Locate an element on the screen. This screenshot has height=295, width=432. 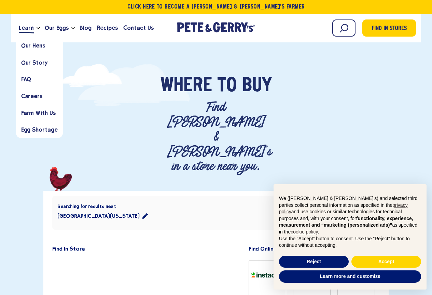
a: Egg Shortage is located at coordinates (39, 129).